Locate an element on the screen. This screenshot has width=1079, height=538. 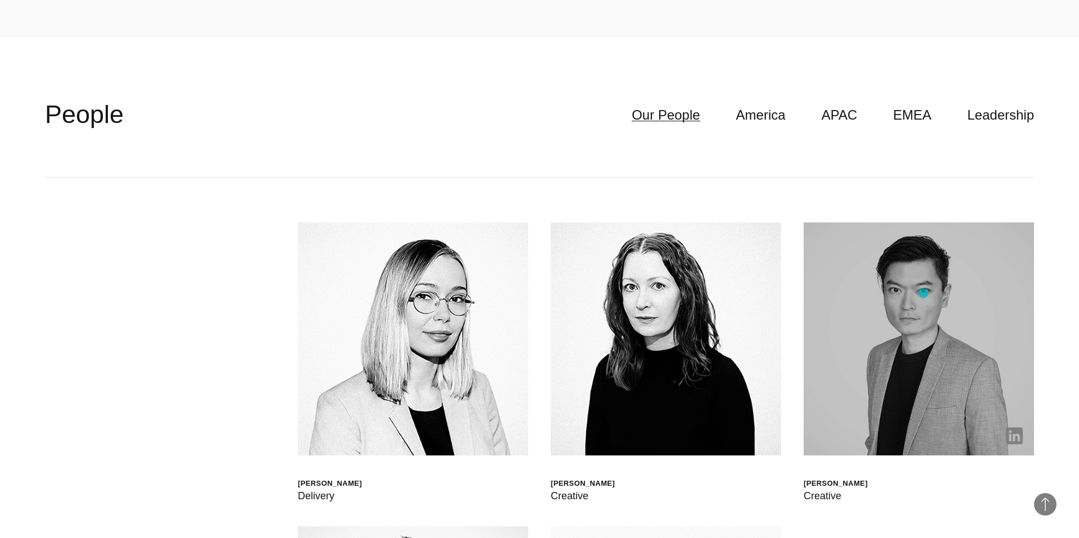
button: Back to Top is located at coordinates (1045, 504).